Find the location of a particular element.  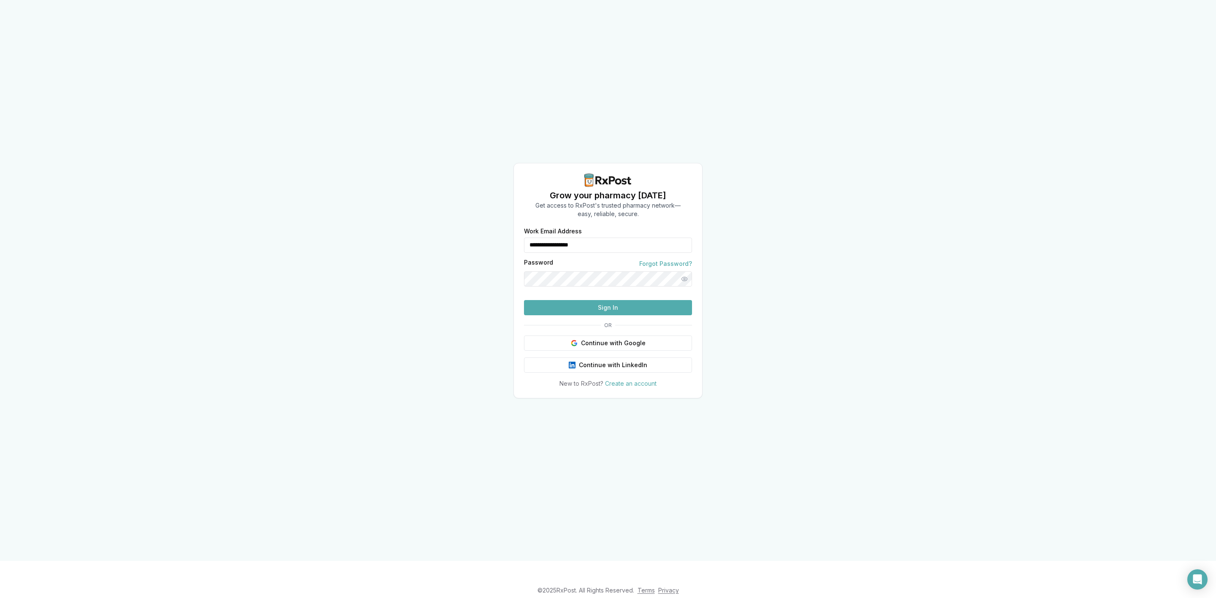

a: Terms is located at coordinates (646, 590).